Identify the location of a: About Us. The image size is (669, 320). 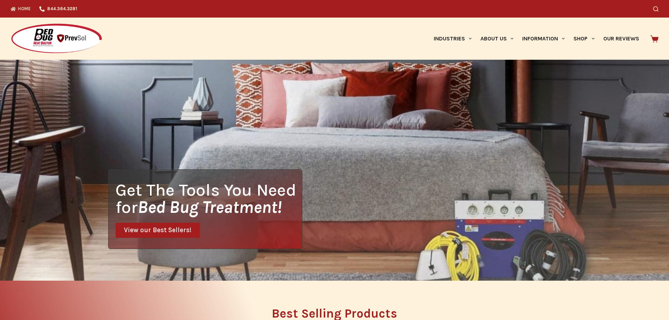
(496, 39).